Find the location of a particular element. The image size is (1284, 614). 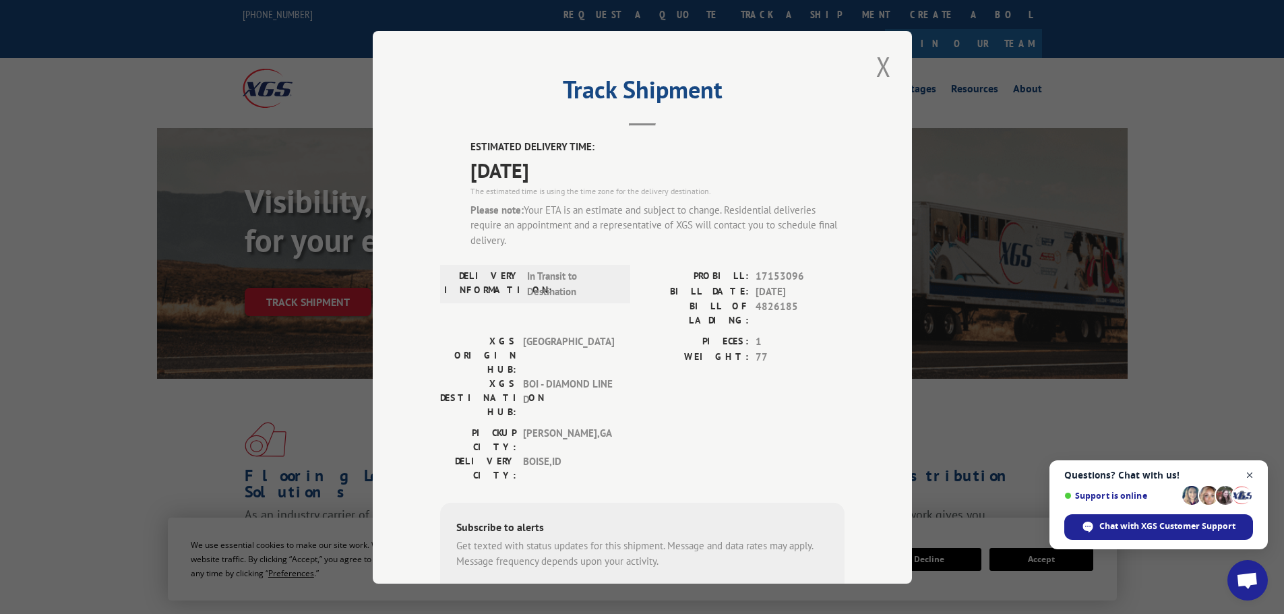

div: Your ETA is an estimate and subject to change. Residential deliveries require an appointment and ... is located at coordinates (657, 225).